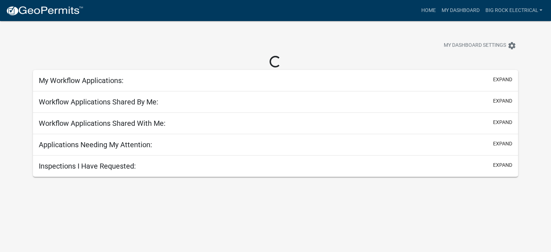  What do you see at coordinates (81, 80) in the screenshot?
I see `h5: My Workflow Applications:` at bounding box center [81, 80].